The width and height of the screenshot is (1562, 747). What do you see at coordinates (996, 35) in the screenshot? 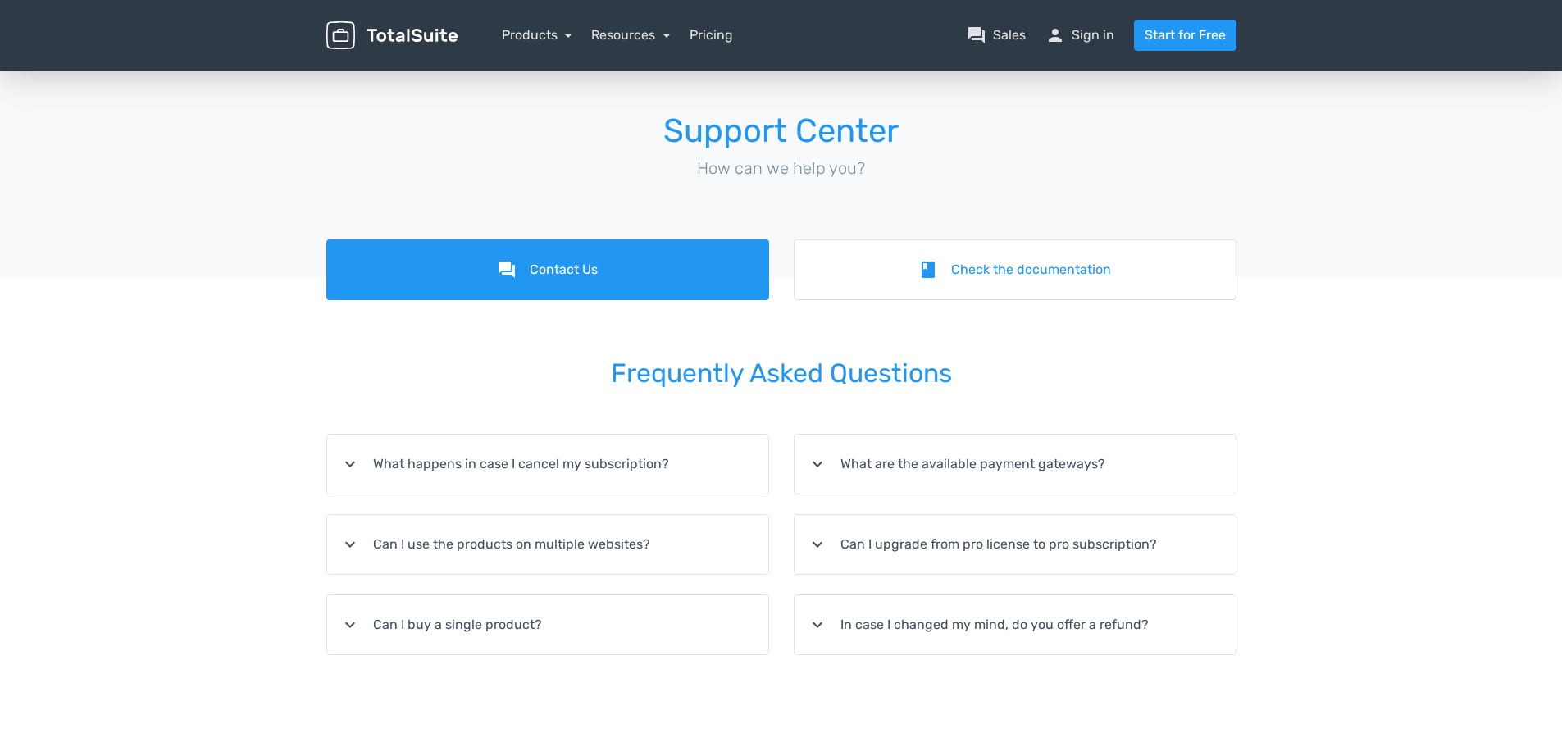
I see `a: question_answerSales` at bounding box center [996, 35].